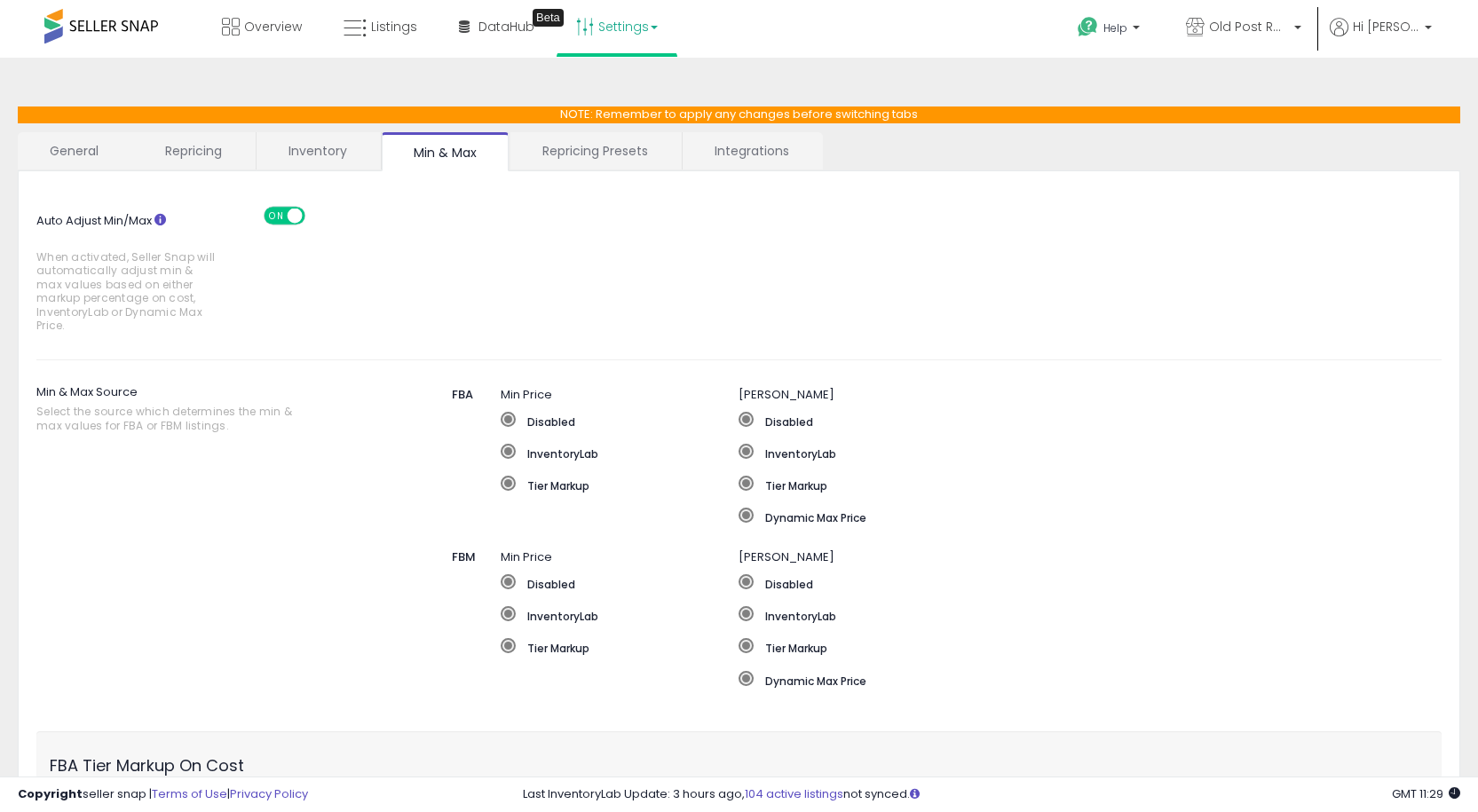  Describe the element at coordinates (49, 794) in the screenshot. I see `strong: Copyright` at that location.